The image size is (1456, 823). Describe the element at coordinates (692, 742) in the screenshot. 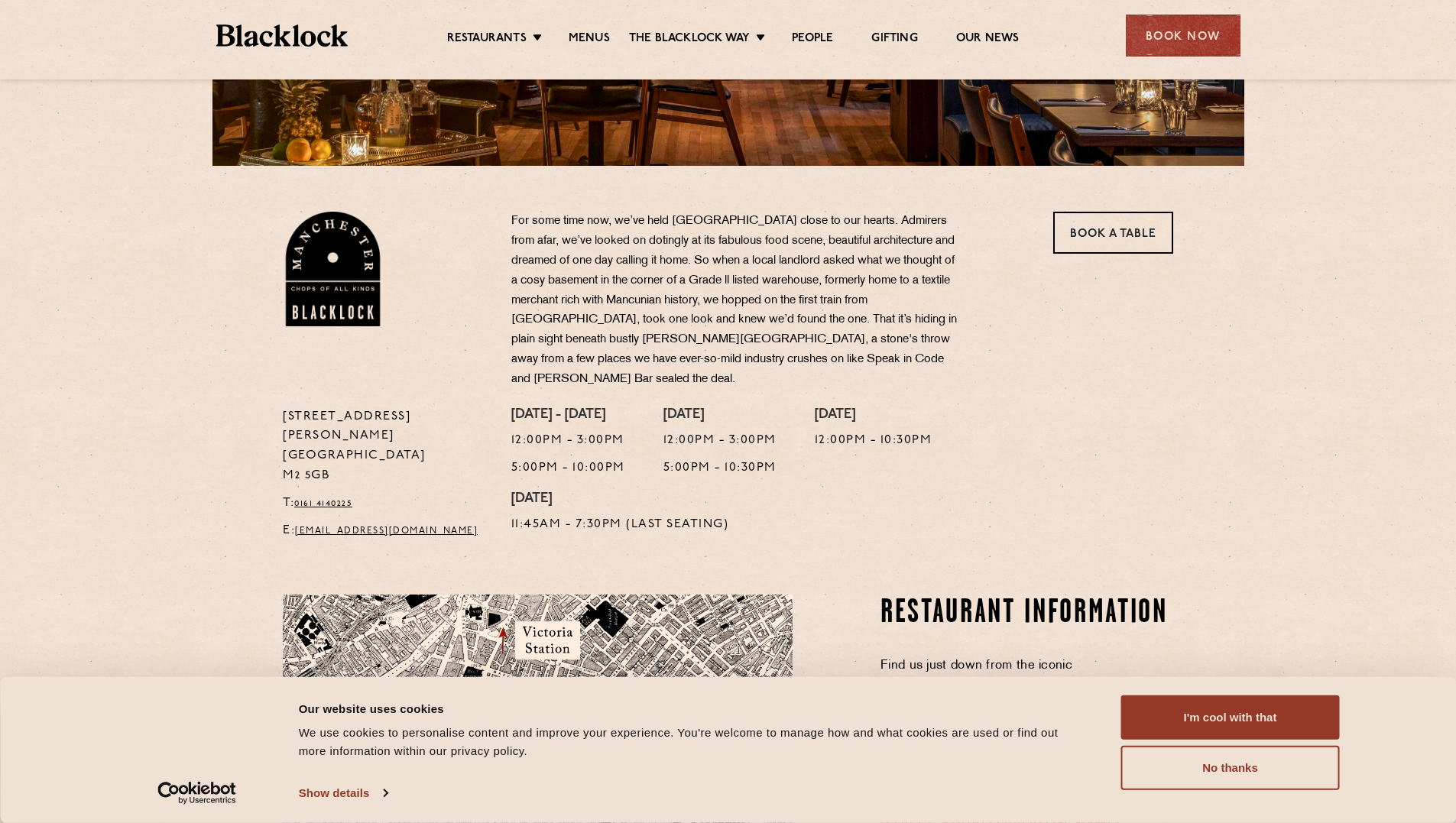

I see `div: We use cookies to personalise content and improve your experience. You're welcome to manage how a...` at that location.